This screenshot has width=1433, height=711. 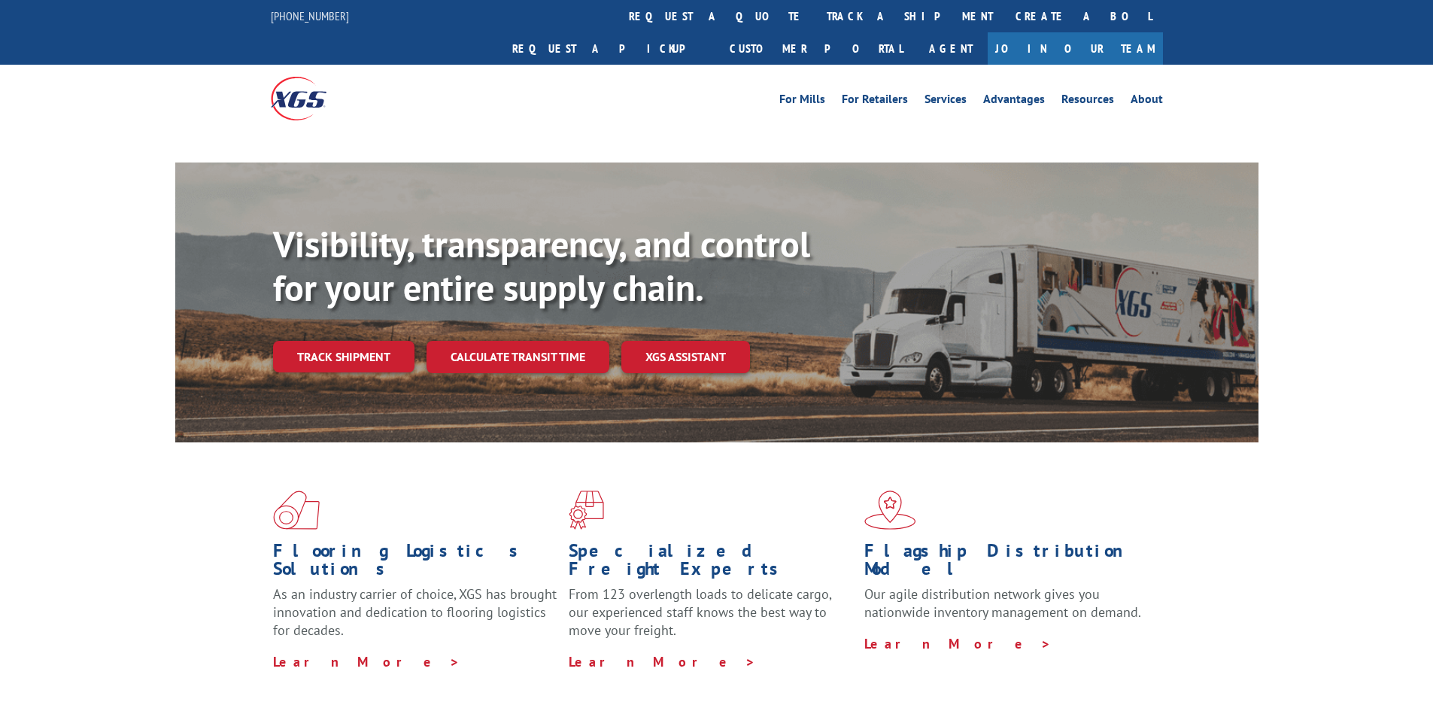 I want to click on h1: Flooring Logistics Solutions, so click(x=415, y=563).